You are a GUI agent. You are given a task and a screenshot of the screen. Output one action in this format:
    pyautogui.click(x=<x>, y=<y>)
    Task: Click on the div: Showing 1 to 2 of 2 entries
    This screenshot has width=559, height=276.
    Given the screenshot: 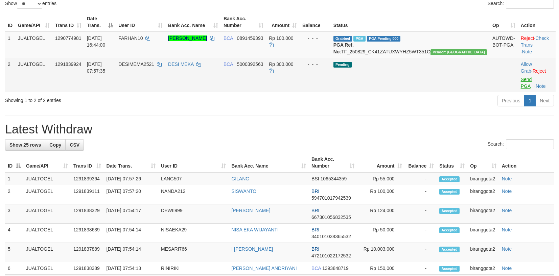 What is the action you would take?
    pyautogui.click(x=116, y=99)
    